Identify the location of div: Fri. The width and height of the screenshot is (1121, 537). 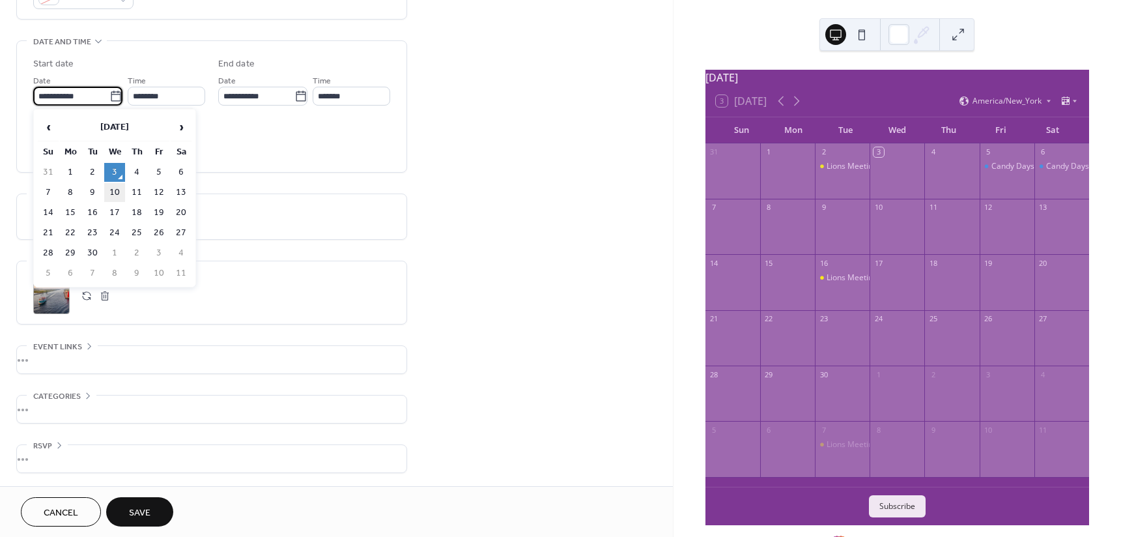
(1001, 130).